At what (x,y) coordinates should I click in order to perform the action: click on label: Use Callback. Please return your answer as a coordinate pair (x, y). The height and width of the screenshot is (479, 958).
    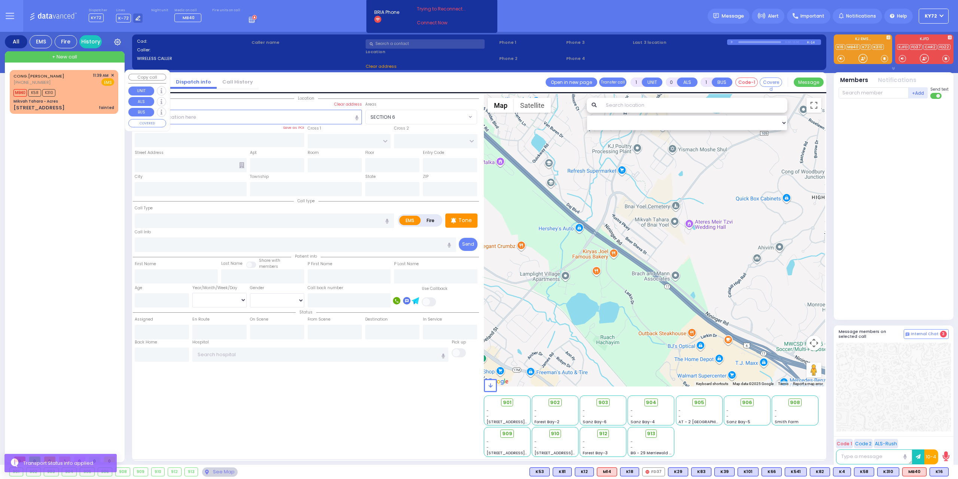
    Looking at the image, I should click on (435, 289).